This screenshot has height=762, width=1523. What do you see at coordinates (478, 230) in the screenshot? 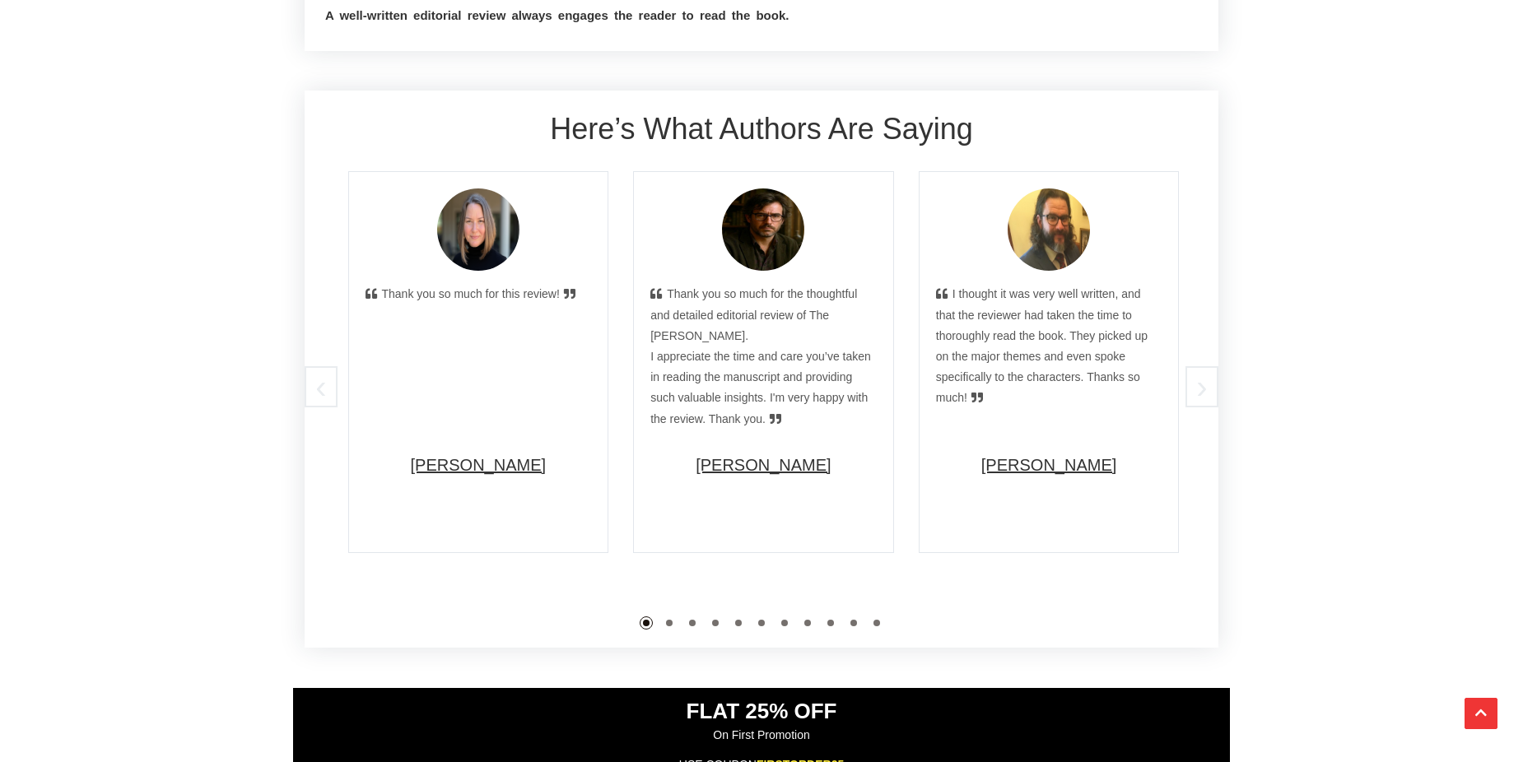
I see `img: Kellie Hinkle profile photo` at bounding box center [478, 230].